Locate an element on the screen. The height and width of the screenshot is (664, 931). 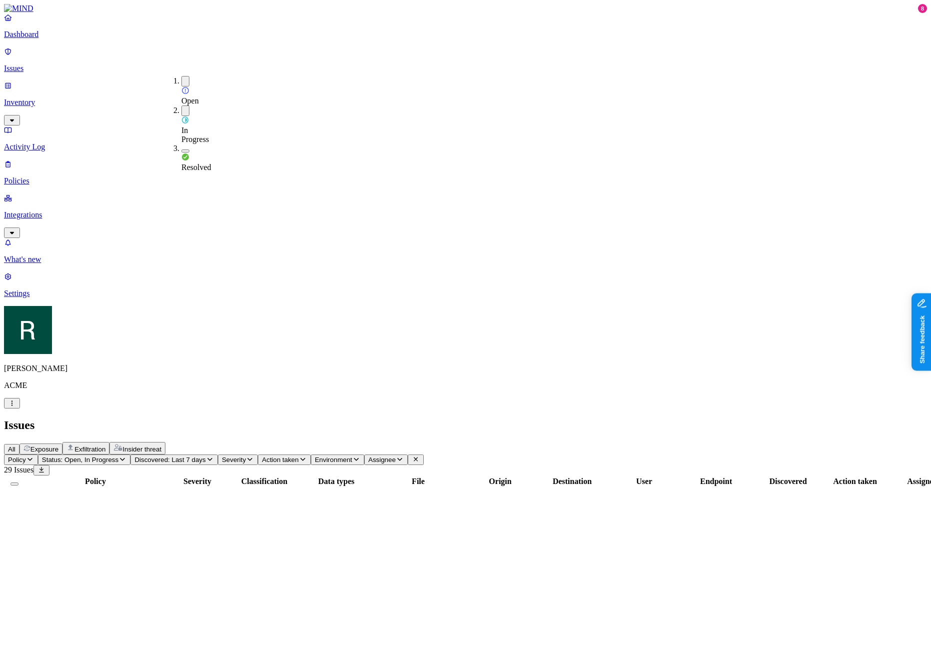
span: Exposure is located at coordinates (44, 449).